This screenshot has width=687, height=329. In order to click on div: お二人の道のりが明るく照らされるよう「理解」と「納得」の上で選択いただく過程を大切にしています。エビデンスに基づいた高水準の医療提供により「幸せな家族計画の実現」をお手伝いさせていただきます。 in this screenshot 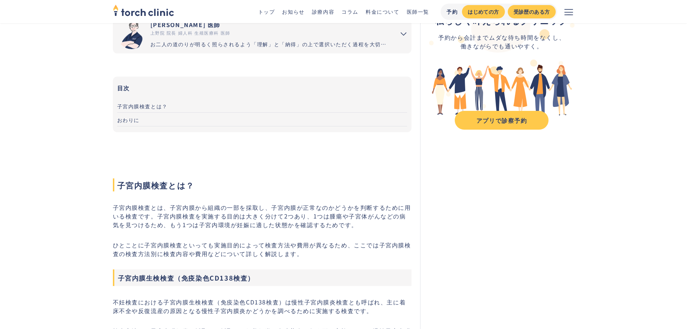, I will do `click(270, 44)`.